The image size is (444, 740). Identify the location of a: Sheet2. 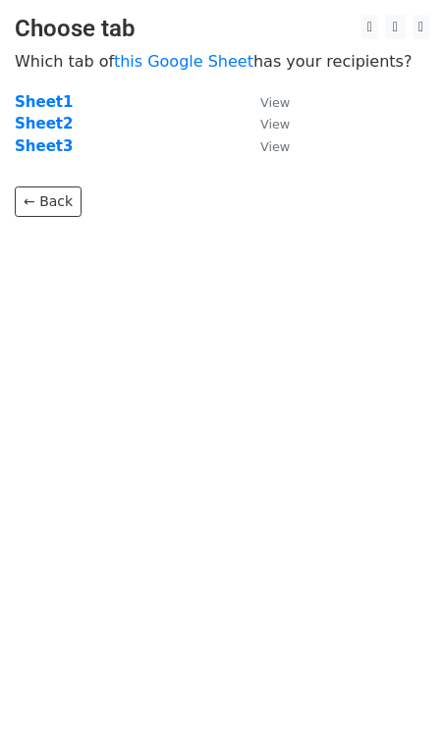
(43, 124).